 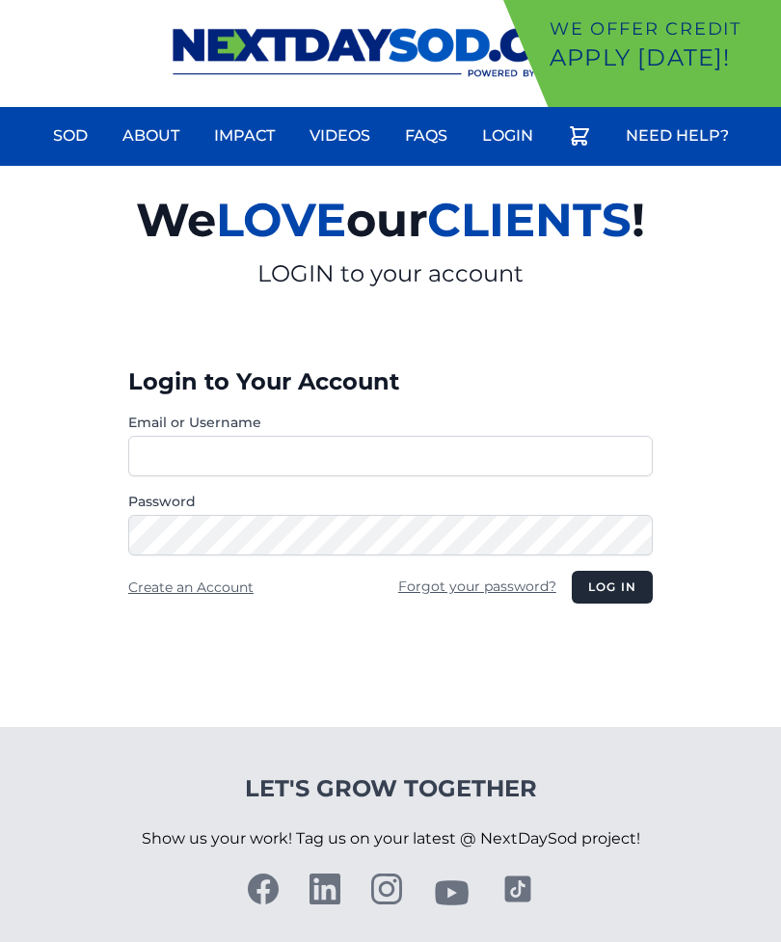 I want to click on a: Create an Account, so click(x=191, y=587).